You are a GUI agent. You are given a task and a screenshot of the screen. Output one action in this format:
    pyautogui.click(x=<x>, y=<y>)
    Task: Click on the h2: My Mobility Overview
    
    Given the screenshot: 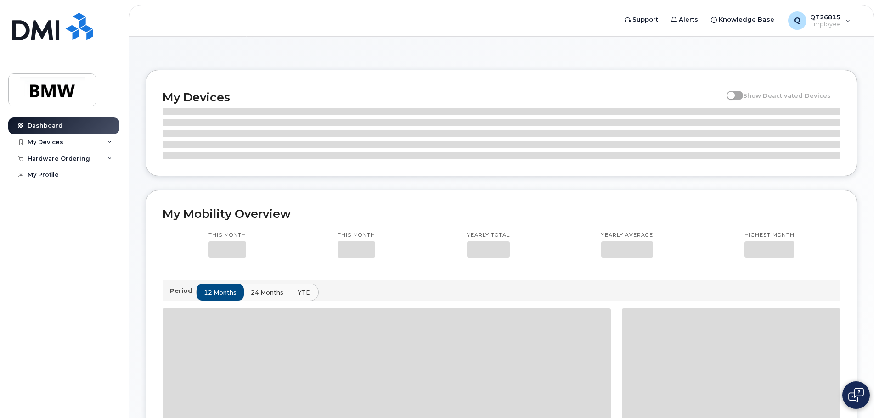 What is the action you would take?
    pyautogui.click(x=501, y=214)
    